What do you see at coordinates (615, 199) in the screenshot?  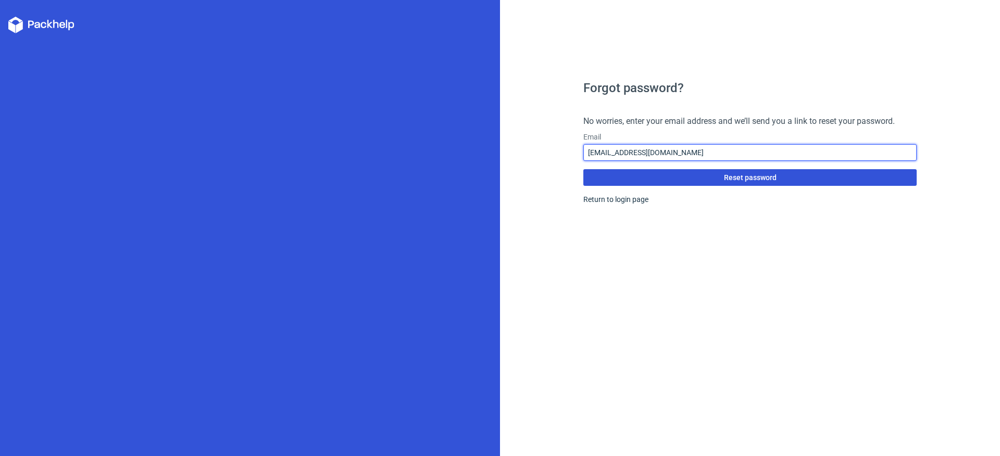 I see `a: Return to login page` at bounding box center [615, 199].